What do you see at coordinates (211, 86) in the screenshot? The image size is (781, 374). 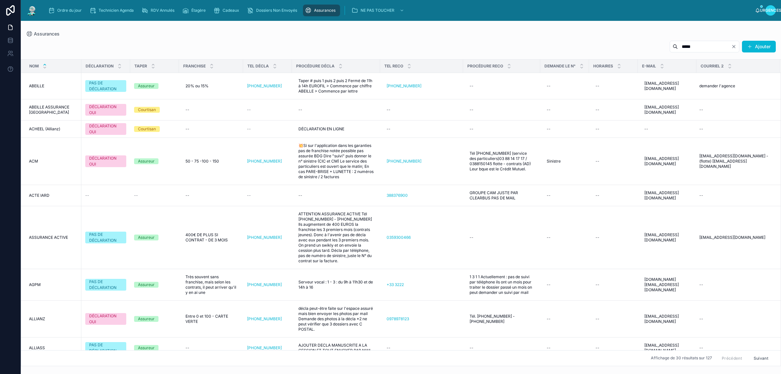 I see `a: 20% ou 15%` at bounding box center [211, 86].